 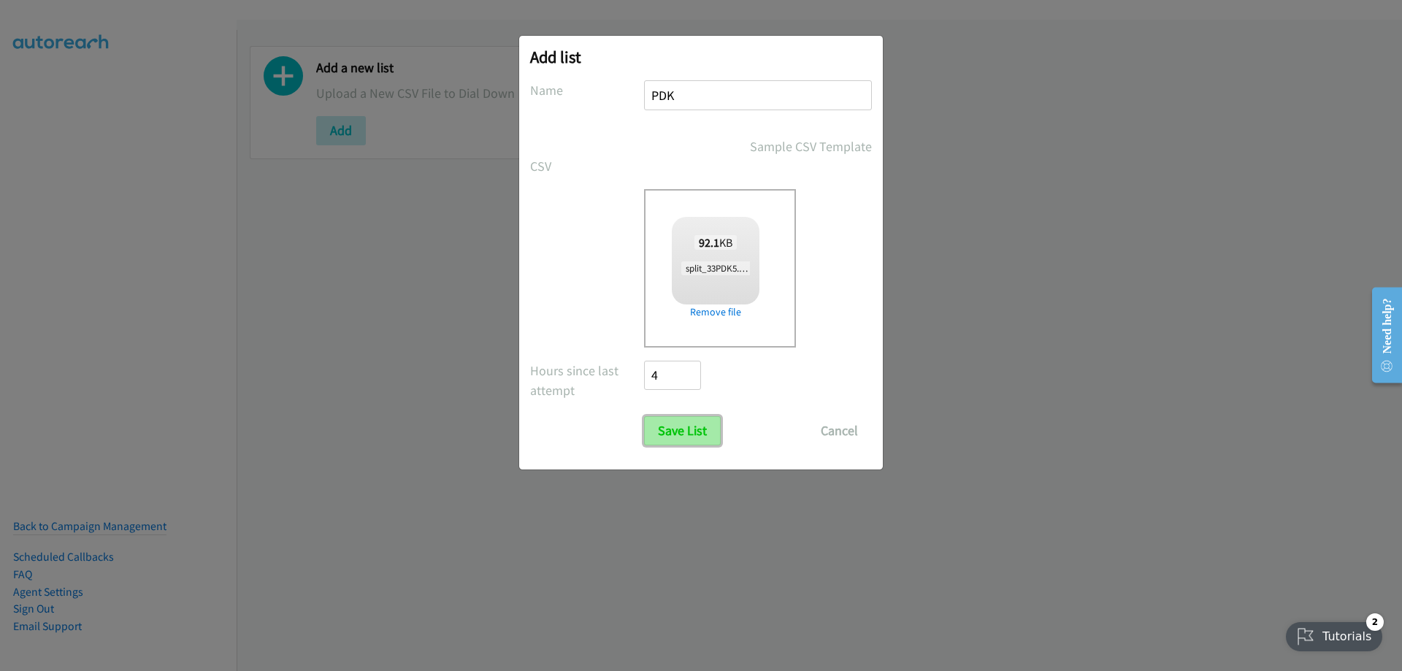 What do you see at coordinates (701, 57) in the screenshot?
I see `h2: Add list` at bounding box center [701, 57].